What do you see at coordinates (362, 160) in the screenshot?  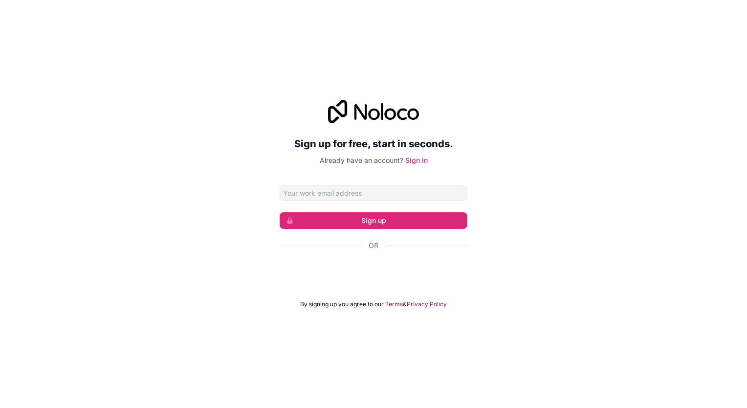 I see `span: Already have an account?` at bounding box center [362, 160].